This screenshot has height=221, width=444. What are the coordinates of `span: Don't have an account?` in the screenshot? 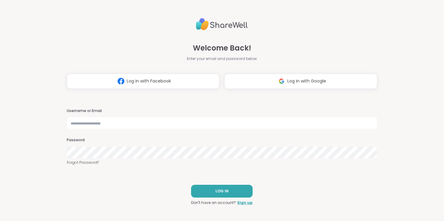 It's located at (213, 203).